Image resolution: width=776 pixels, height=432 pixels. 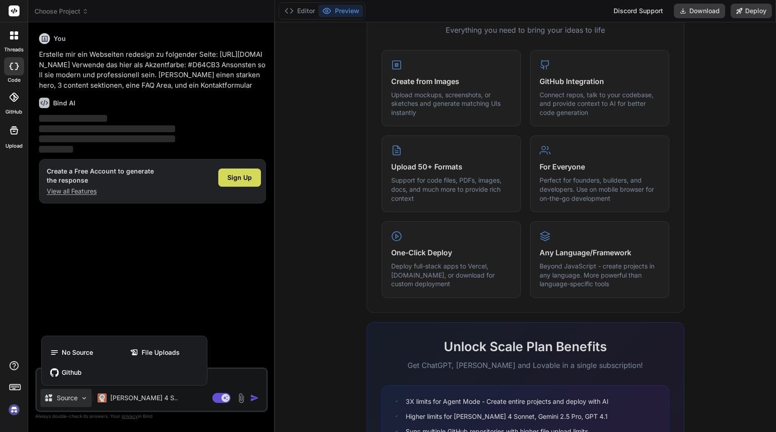 I want to click on label: GitHub, so click(x=14, y=112).